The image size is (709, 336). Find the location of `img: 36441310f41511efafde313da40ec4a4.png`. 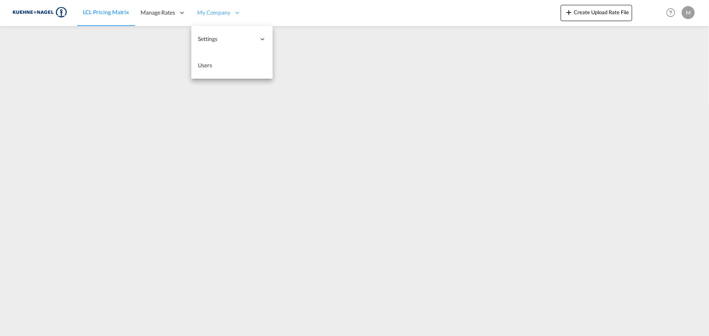

img: 36441310f41511efafde313da40ec4a4.png is located at coordinates (39, 13).